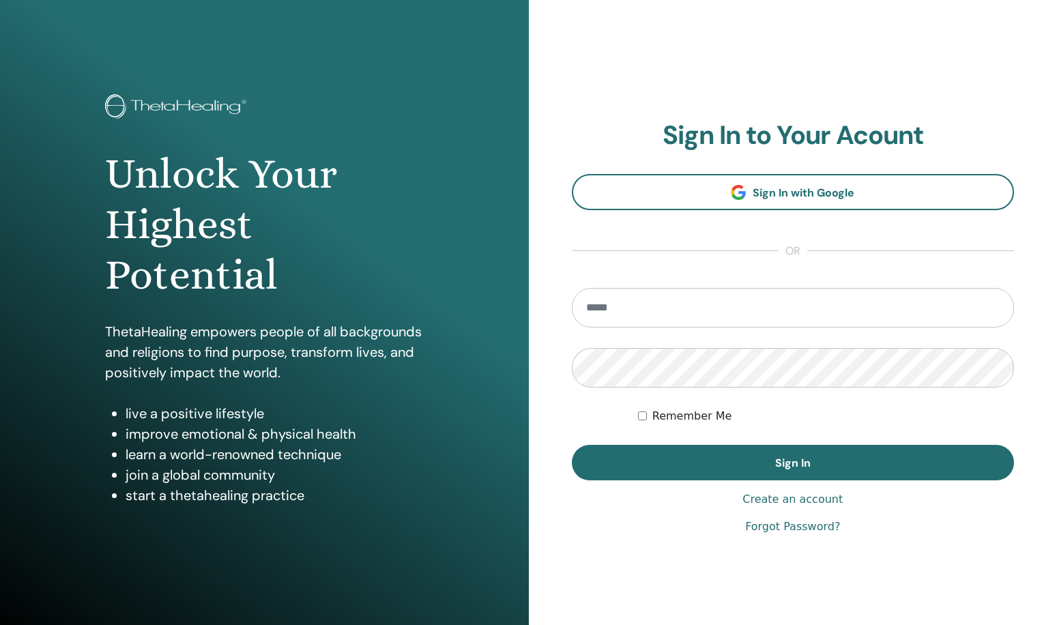 This screenshot has height=625, width=1057. What do you see at coordinates (793, 192) in the screenshot?
I see `a: Sign In with Google` at bounding box center [793, 192].